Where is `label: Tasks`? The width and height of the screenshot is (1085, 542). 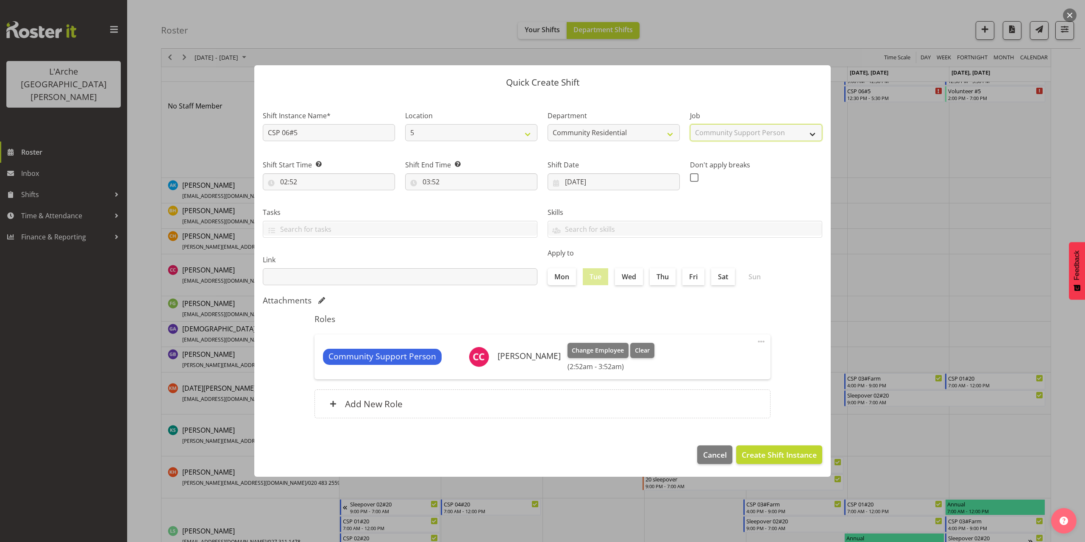
label: Tasks is located at coordinates (400, 212).